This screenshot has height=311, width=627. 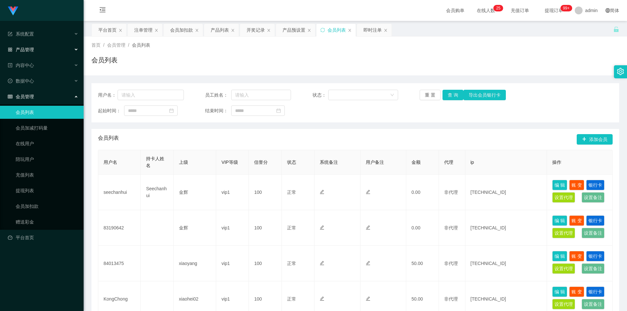 What do you see at coordinates (620, 71) in the screenshot?
I see `i: 图标: setting` at bounding box center [620, 71].